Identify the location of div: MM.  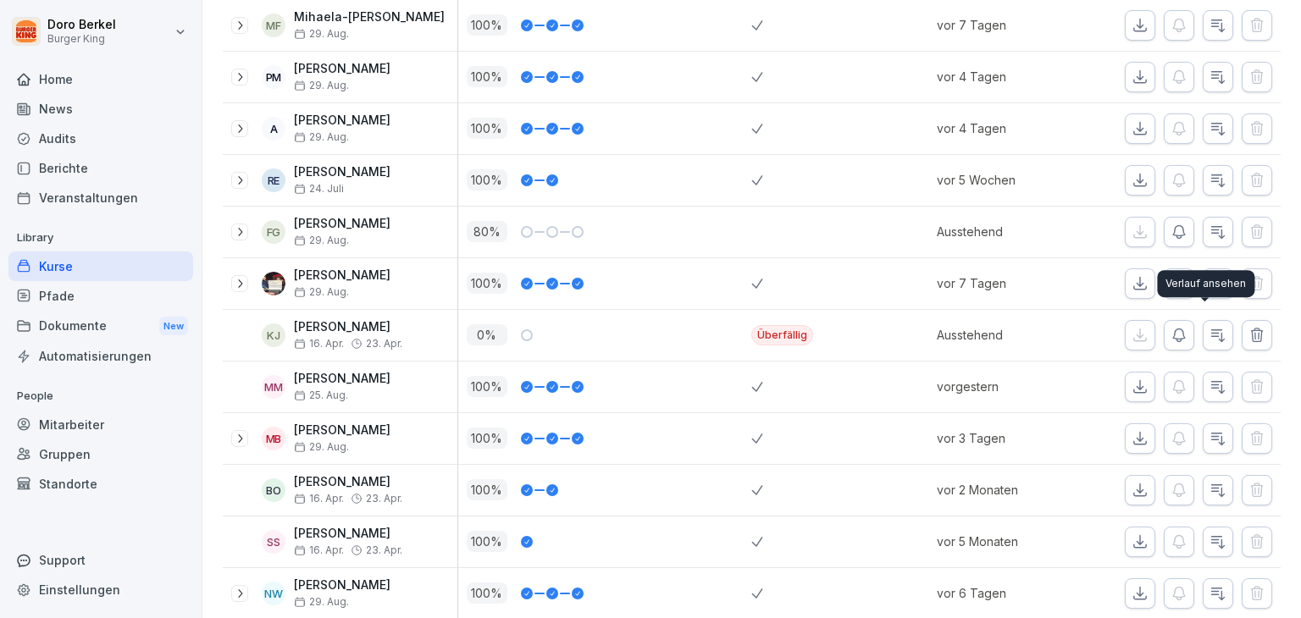
(274, 387).